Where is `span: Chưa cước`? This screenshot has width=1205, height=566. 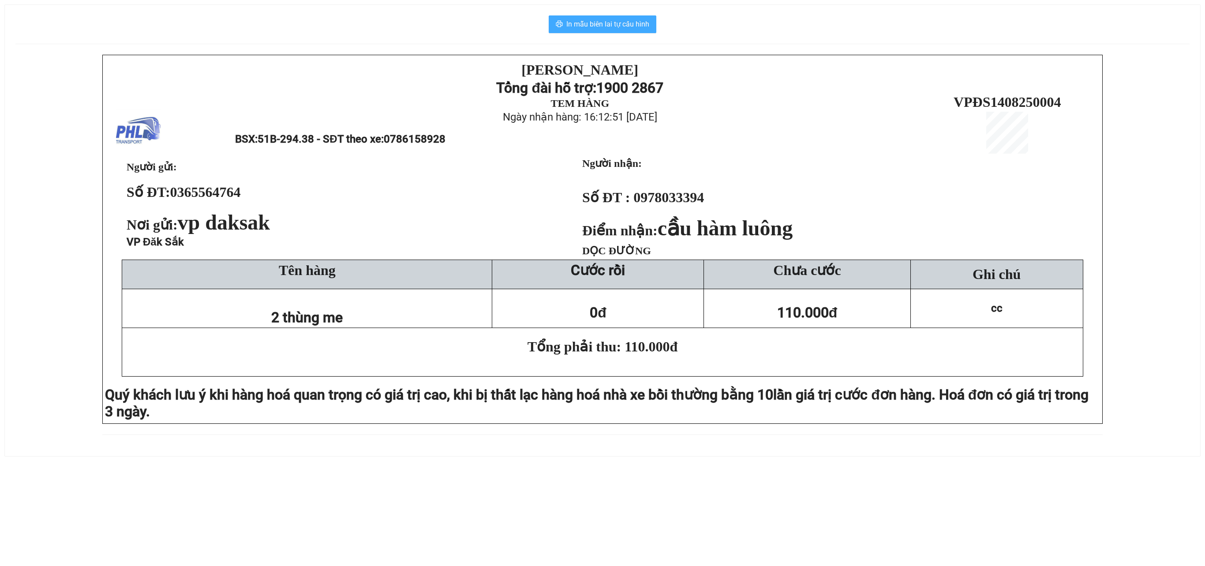
span: Chưa cước is located at coordinates (807, 270).